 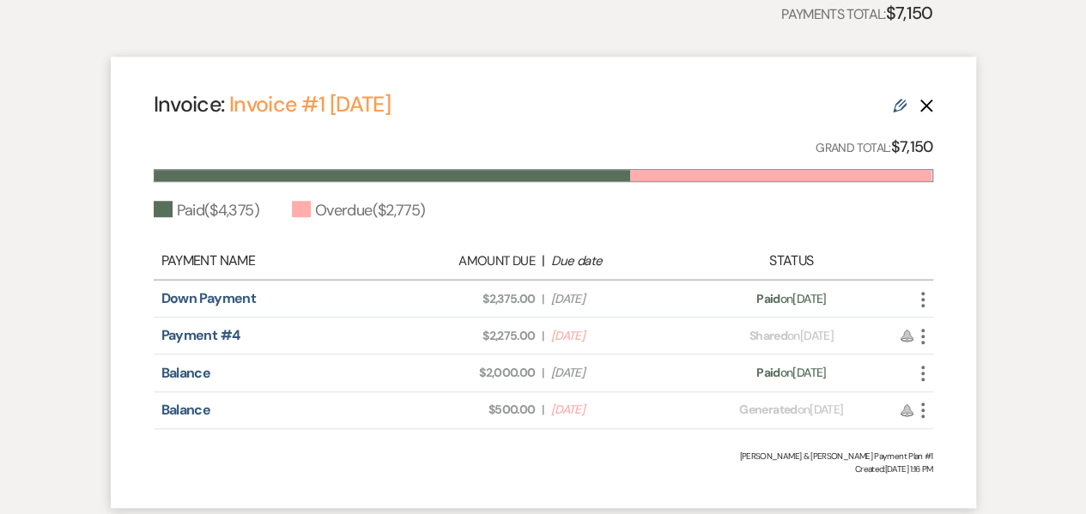 What do you see at coordinates (467, 261) in the screenshot?
I see `div: Amount Due` at bounding box center [467, 261].